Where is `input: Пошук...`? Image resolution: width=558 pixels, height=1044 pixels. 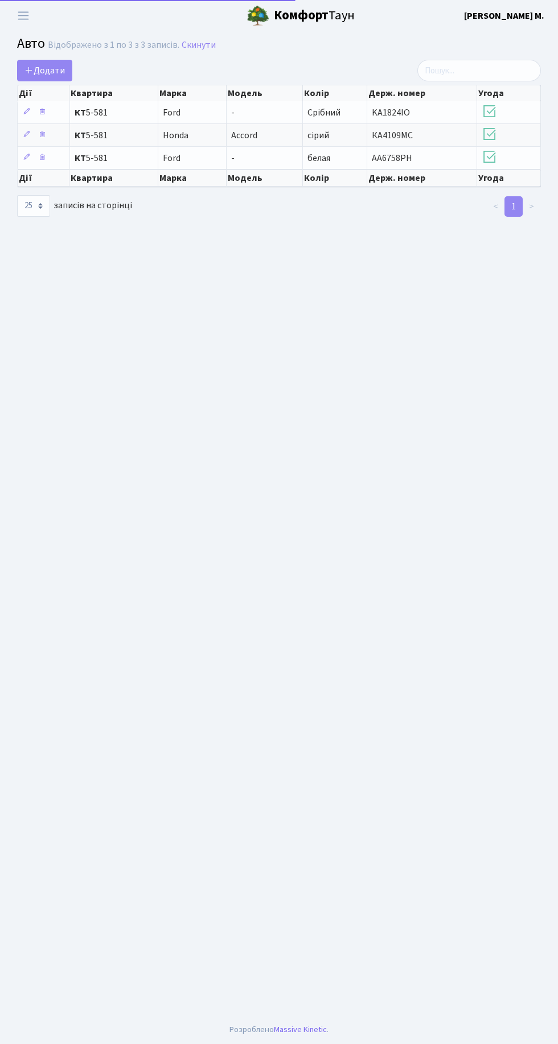 input: Пошук... is located at coordinates (479, 71).